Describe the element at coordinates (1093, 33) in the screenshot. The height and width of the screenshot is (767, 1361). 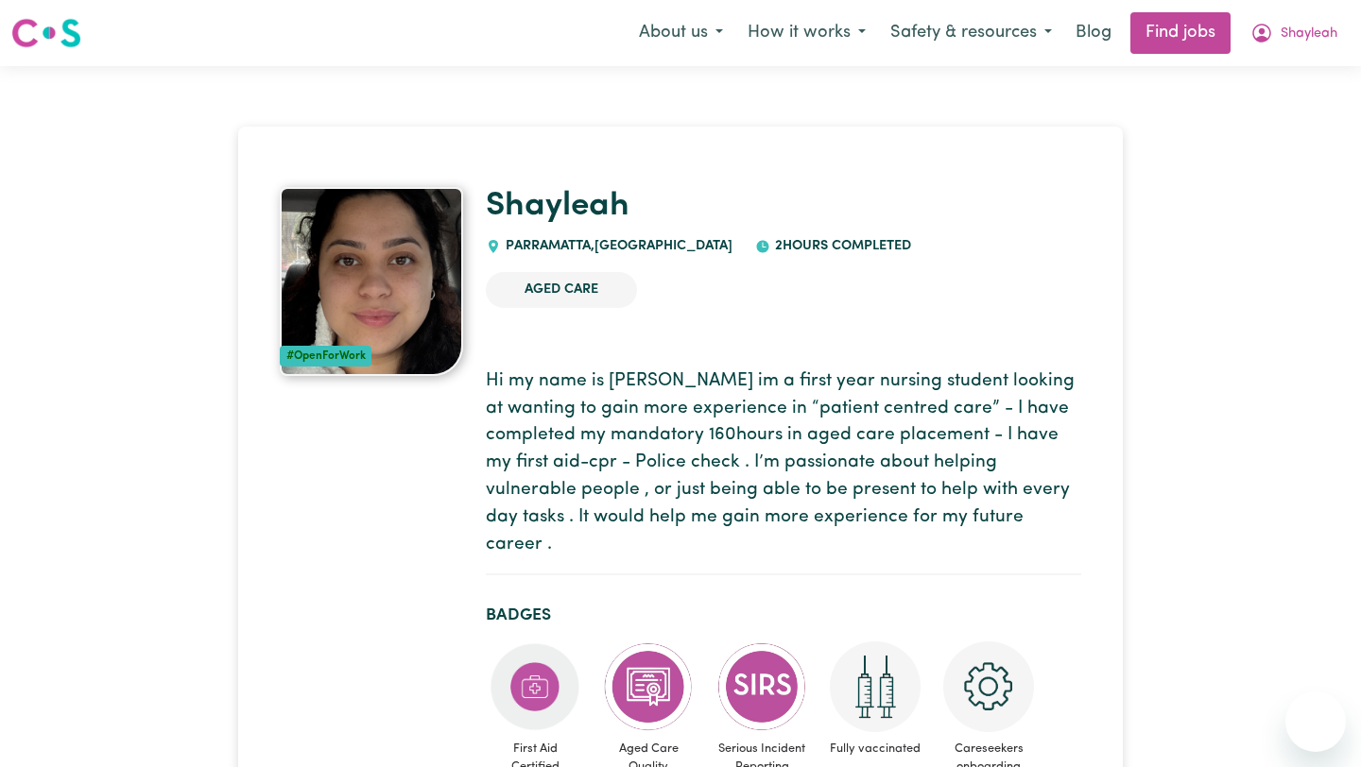
I see `a: Blog` at that location.